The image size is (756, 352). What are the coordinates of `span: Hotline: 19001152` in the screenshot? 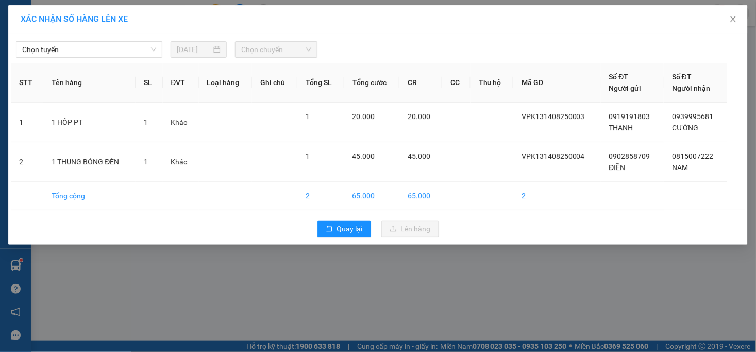 It's located at (104, 49).